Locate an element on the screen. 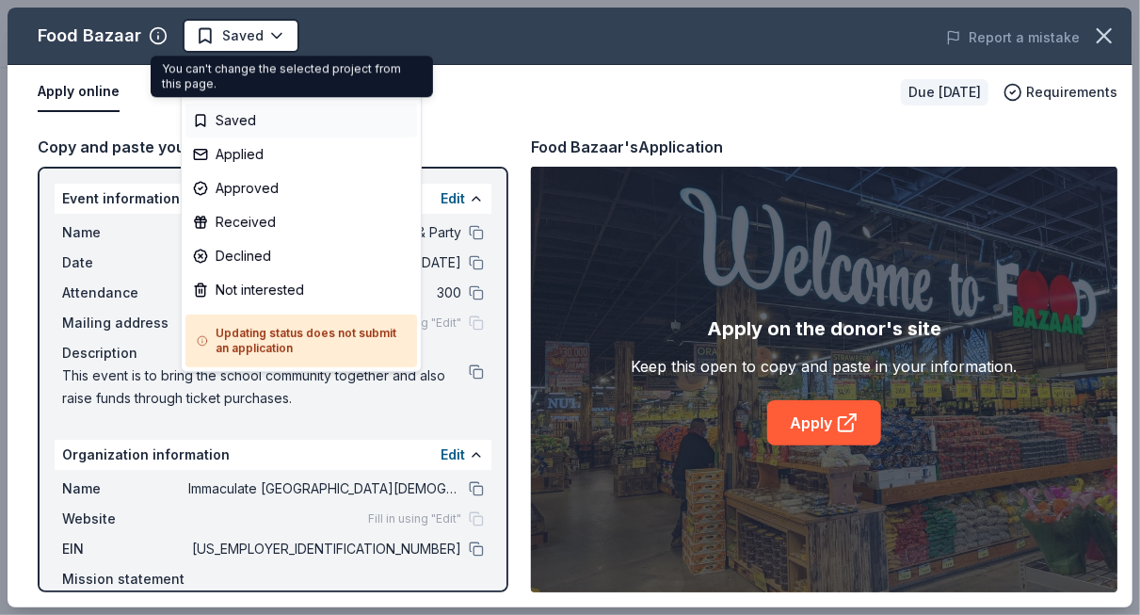  div: Saved is located at coordinates (301, 120).